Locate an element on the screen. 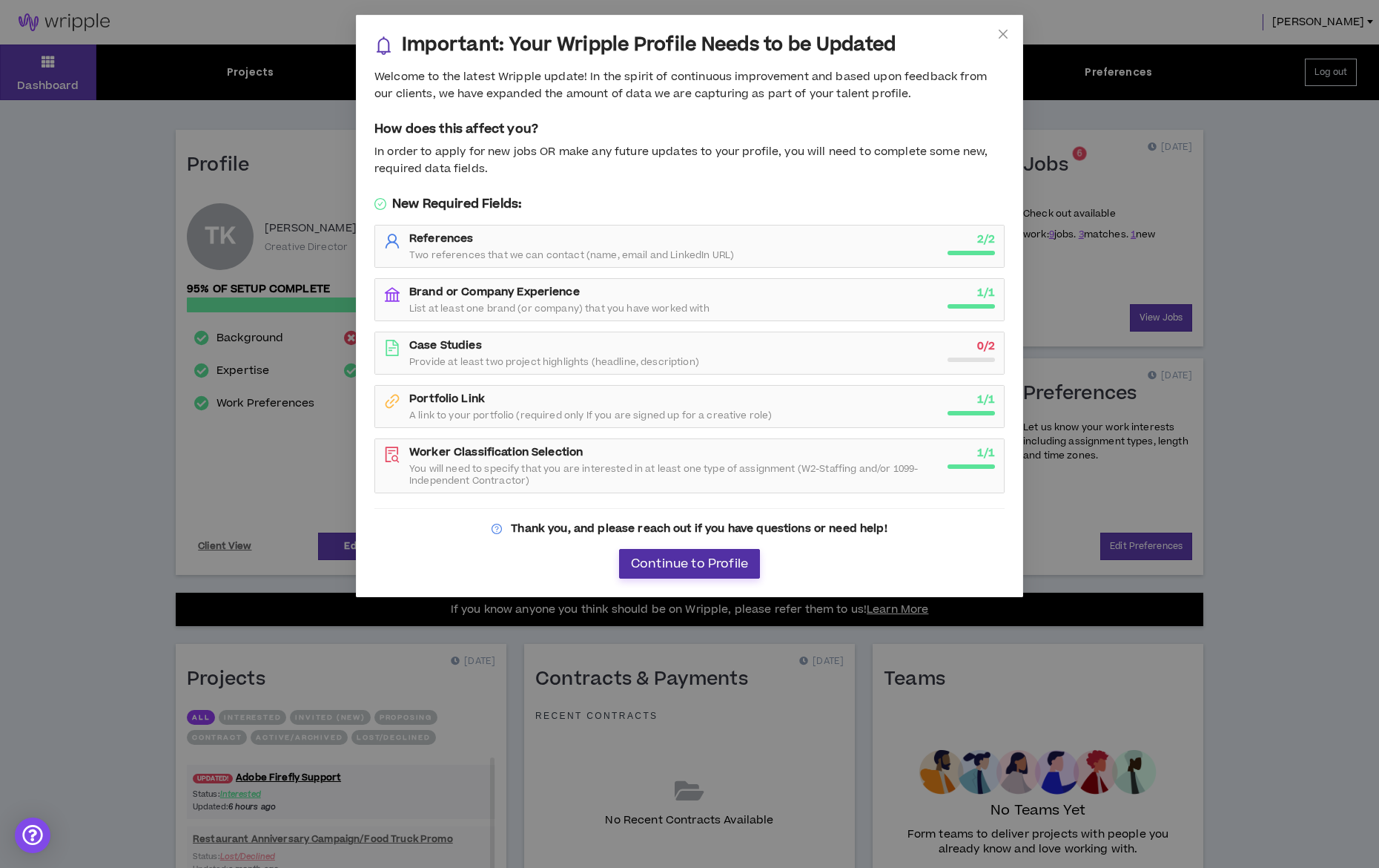  span: file-text is located at coordinates (392, 348).